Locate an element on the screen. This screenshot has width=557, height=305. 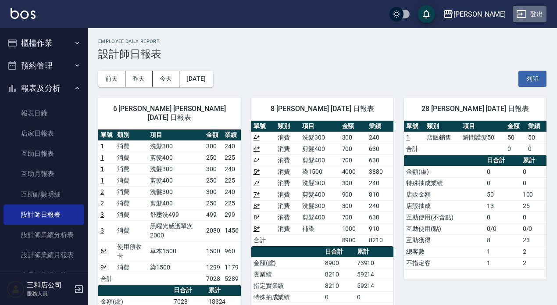
td: 499 is located at coordinates (213, 215).